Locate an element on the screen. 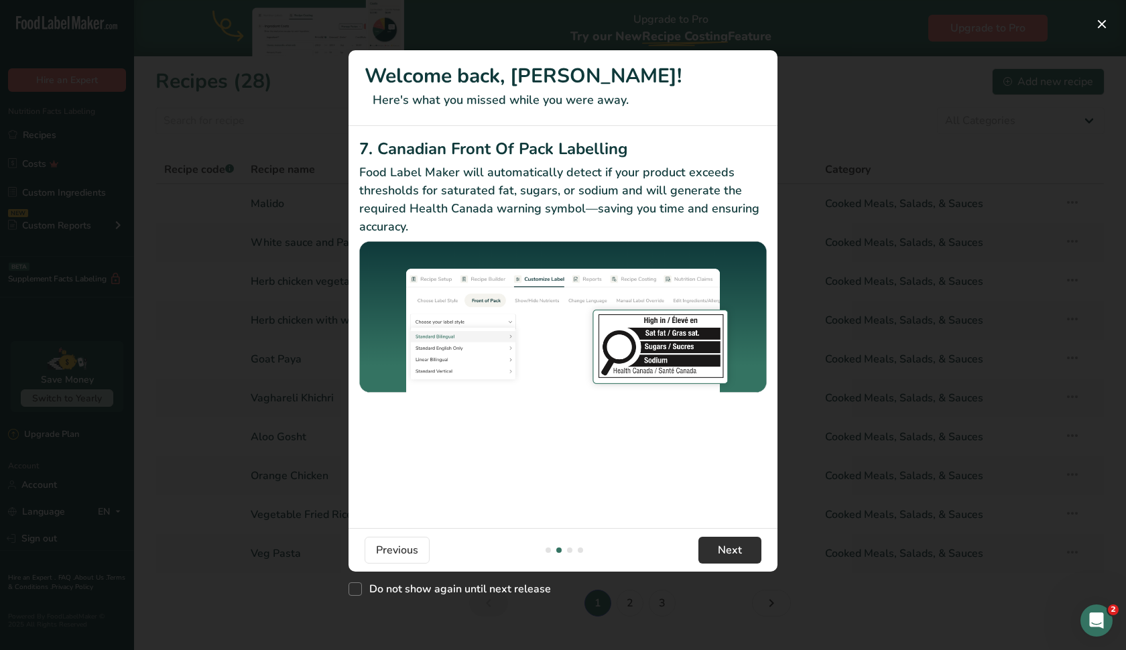 This screenshot has height=650, width=1126. button: Next is located at coordinates (730, 550).